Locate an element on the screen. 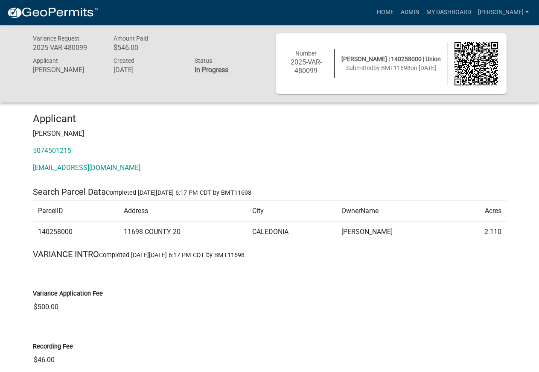 This screenshot has height=372, width=539. span: Status is located at coordinates (203, 61).